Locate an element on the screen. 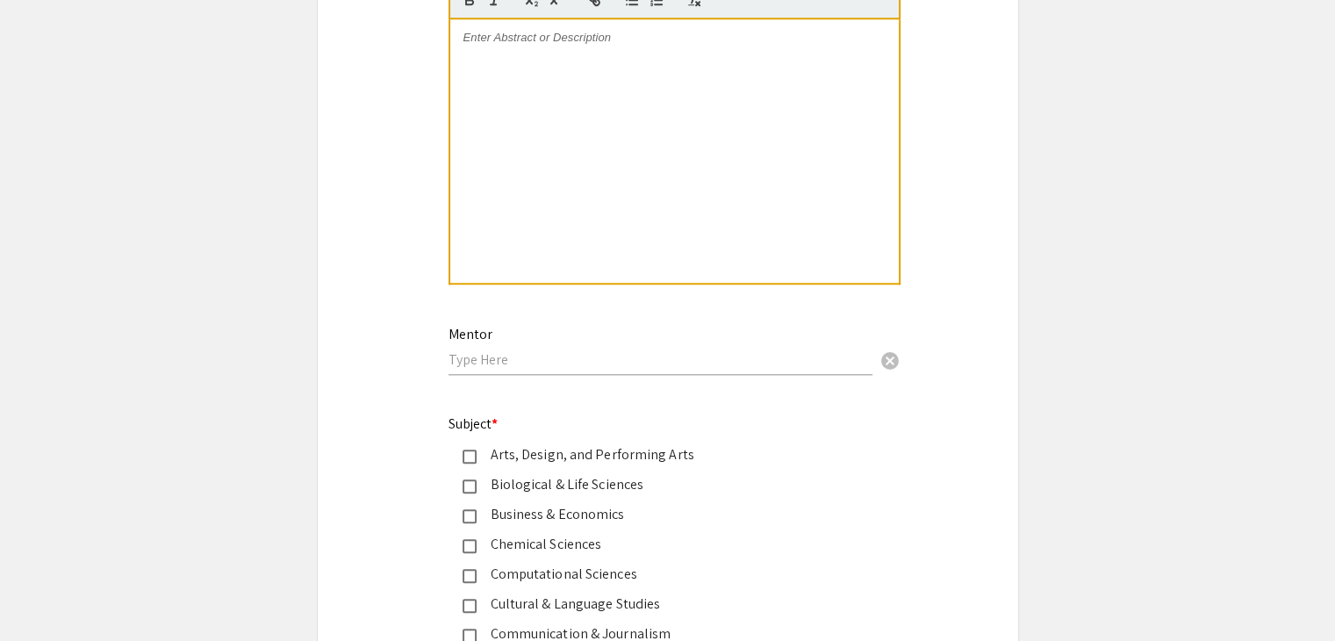 The height and width of the screenshot is (641, 1335). div: Computational Sciences is located at coordinates (661, 574).